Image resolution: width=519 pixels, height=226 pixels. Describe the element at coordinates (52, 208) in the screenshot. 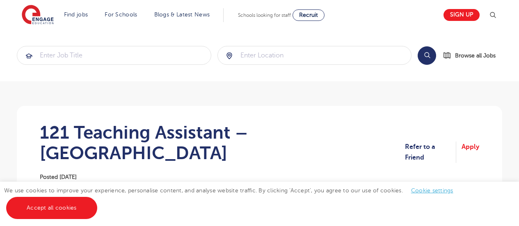

I see `a: Accept all cookies` at that location.